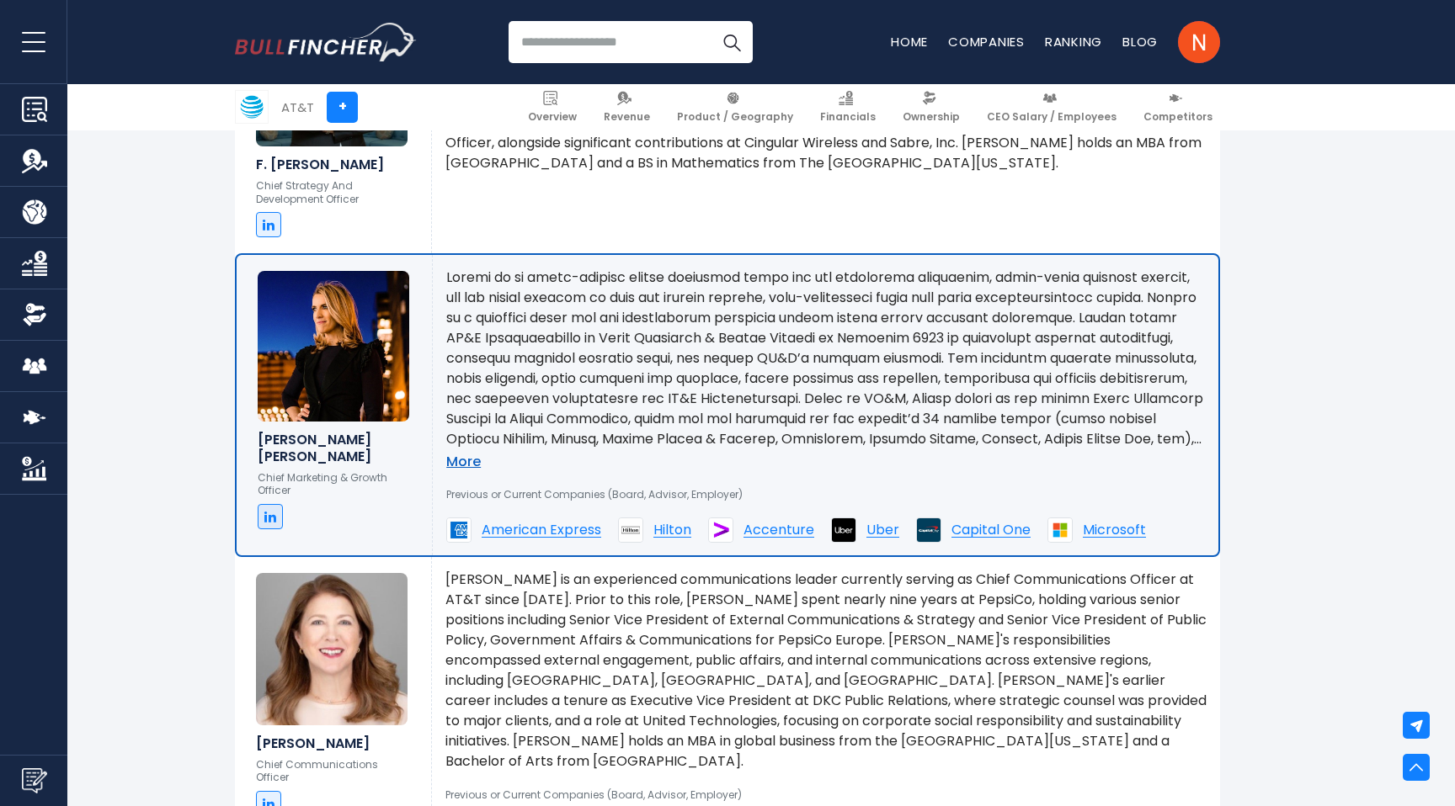 This screenshot has height=806, width=1455. I want to click on a: Capital One, so click(973, 530).